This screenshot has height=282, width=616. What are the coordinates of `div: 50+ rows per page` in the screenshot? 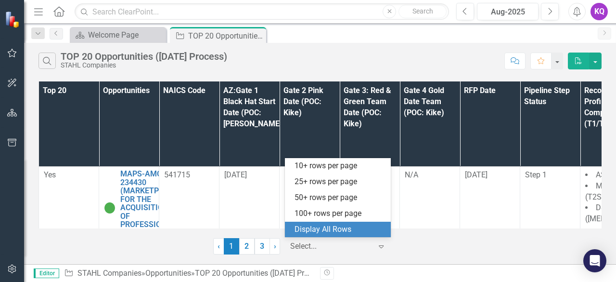 It's located at (340, 197).